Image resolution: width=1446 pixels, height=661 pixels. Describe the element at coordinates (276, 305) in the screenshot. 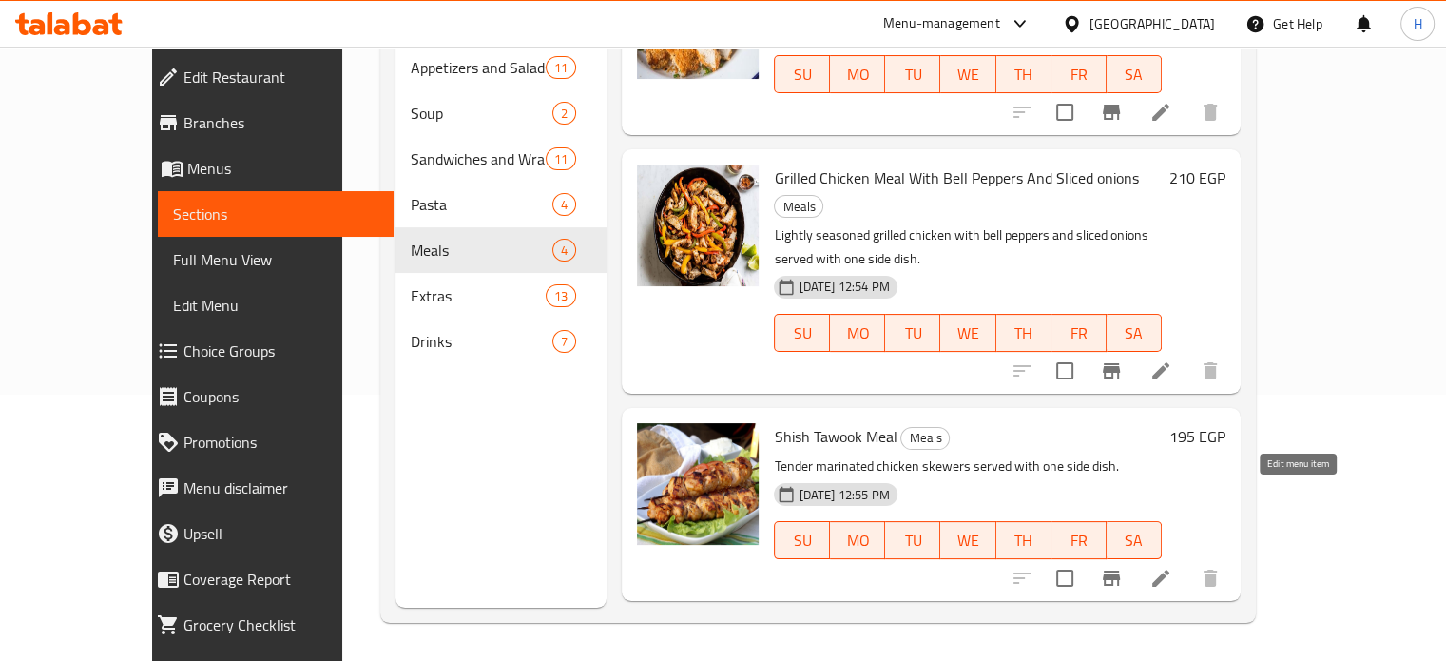

I see `span: Edit Menu` at that location.